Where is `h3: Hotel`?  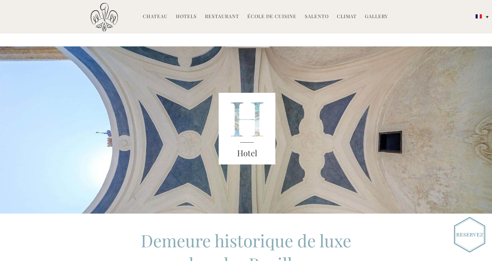
h3: Hotel is located at coordinates (247, 153).